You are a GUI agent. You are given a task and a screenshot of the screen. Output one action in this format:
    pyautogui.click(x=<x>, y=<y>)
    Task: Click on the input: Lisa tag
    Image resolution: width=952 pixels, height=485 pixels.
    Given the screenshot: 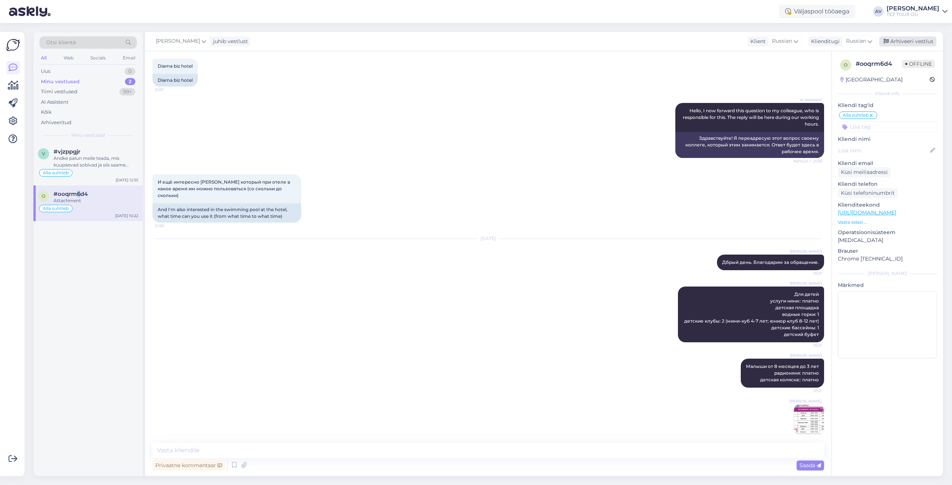 What is the action you would take?
    pyautogui.click(x=887, y=127)
    